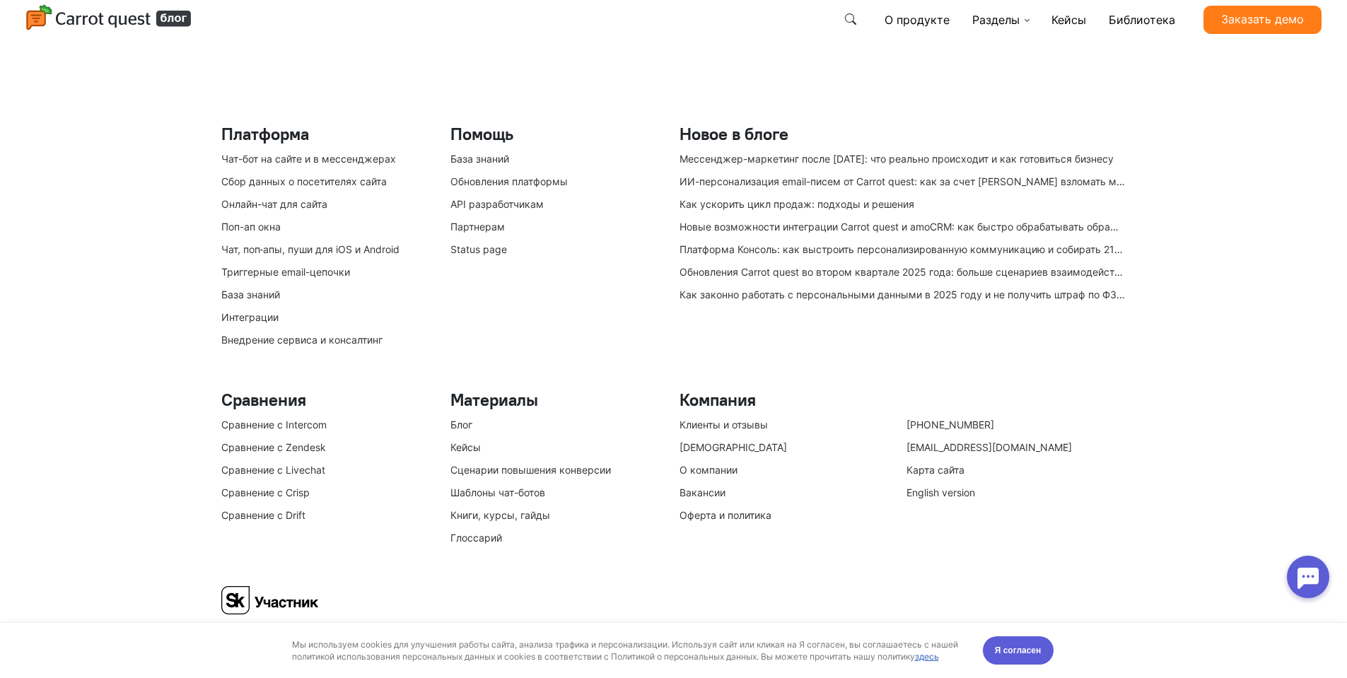  What do you see at coordinates (530, 469) in the screenshot?
I see `a: Сценарии повышения конверсии` at bounding box center [530, 469].